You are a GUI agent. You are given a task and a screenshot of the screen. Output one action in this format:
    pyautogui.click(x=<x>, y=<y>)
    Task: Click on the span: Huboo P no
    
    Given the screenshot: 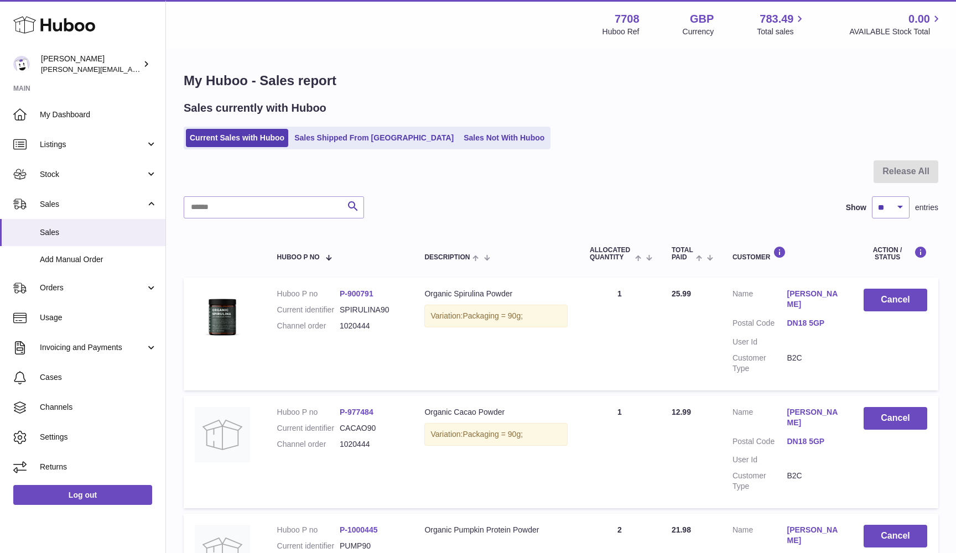 What is the action you would take?
    pyautogui.click(x=298, y=257)
    